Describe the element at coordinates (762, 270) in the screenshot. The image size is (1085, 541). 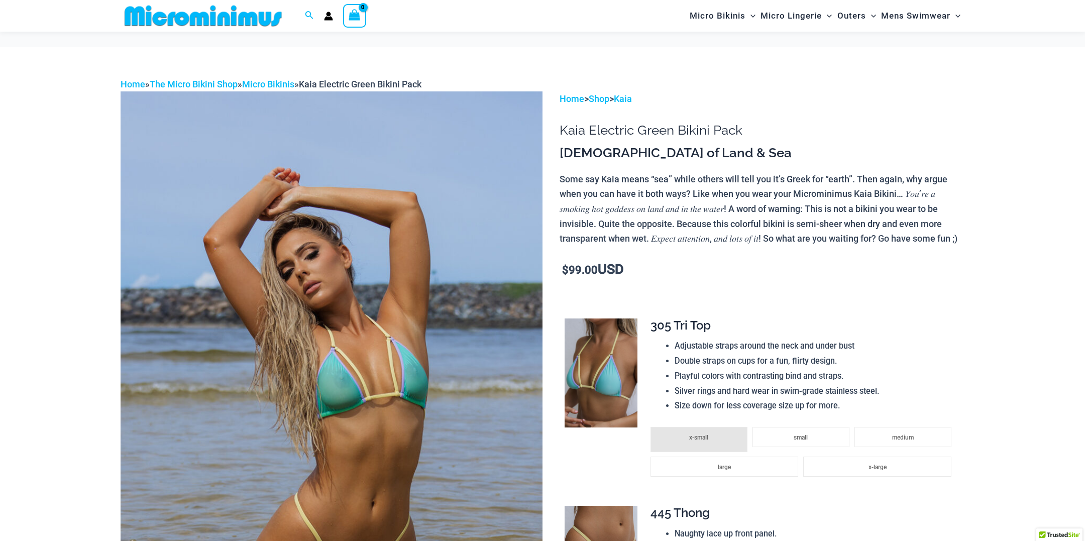
I see `p: USD` at that location.